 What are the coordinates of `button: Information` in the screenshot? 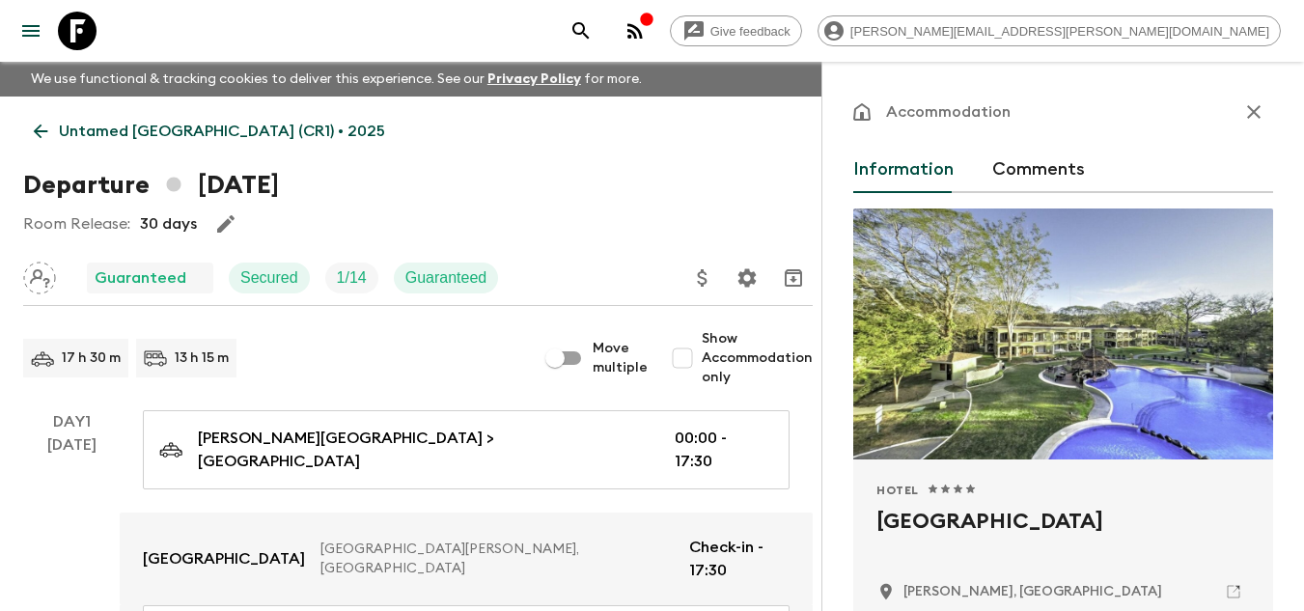 It's located at (903, 170).